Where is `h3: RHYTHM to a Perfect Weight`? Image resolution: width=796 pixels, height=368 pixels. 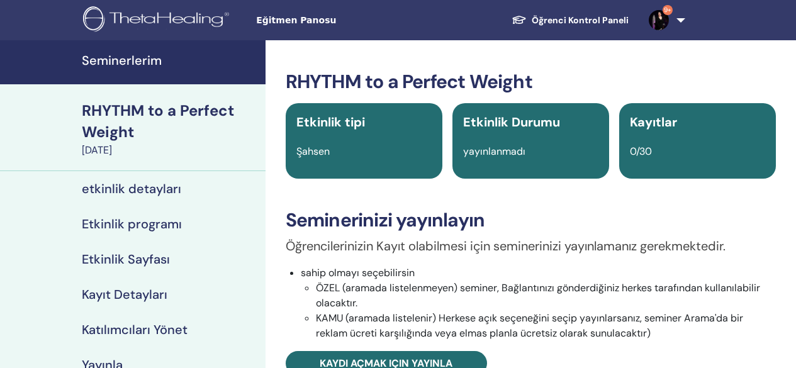
h3: RHYTHM to a Perfect Weight is located at coordinates (531, 82).